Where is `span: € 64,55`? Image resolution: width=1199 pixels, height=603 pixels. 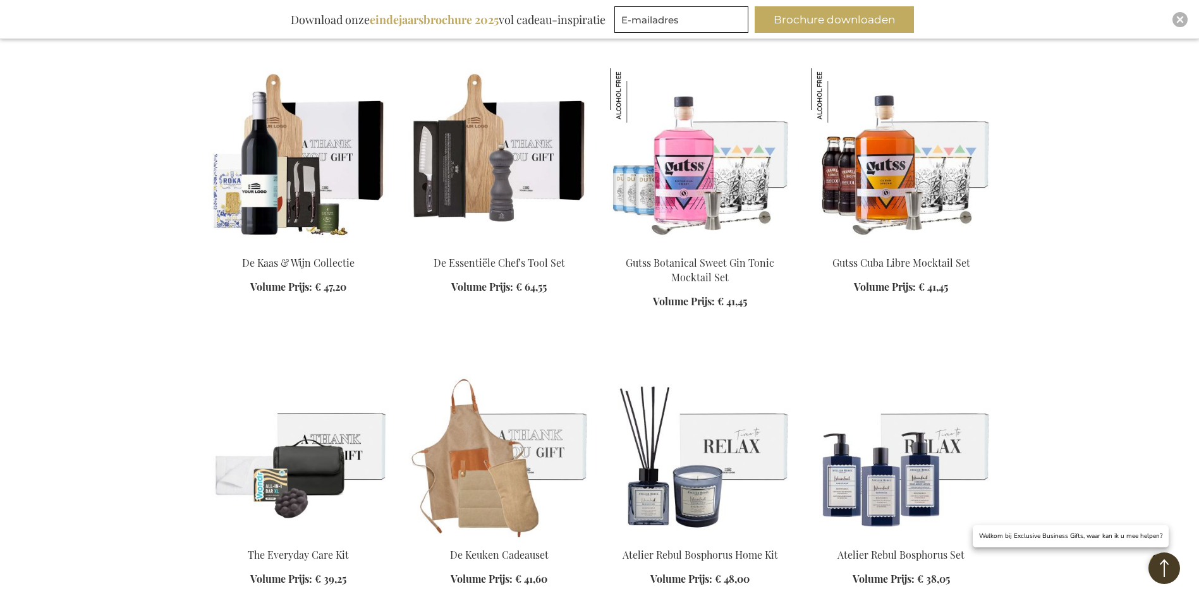
span: € 64,55 is located at coordinates (531, 286).